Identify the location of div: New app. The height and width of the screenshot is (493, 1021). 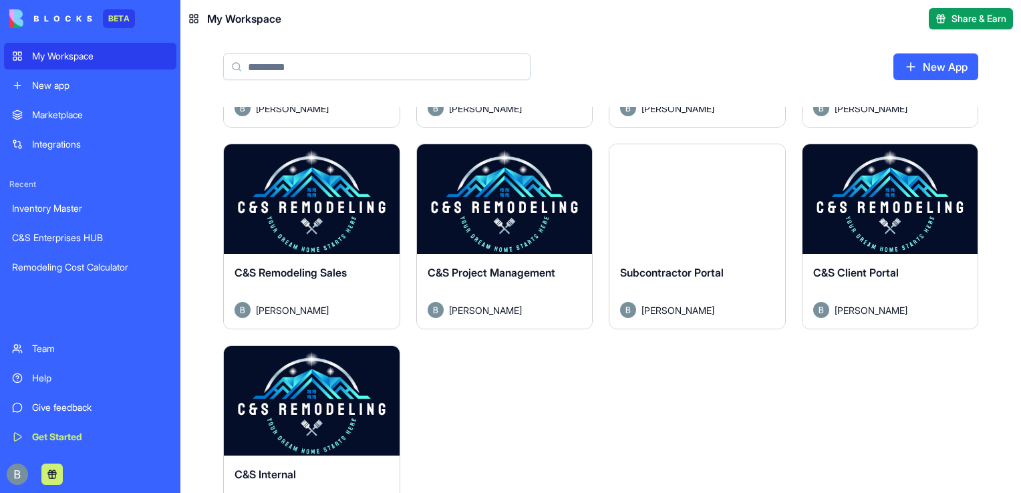
(100, 86).